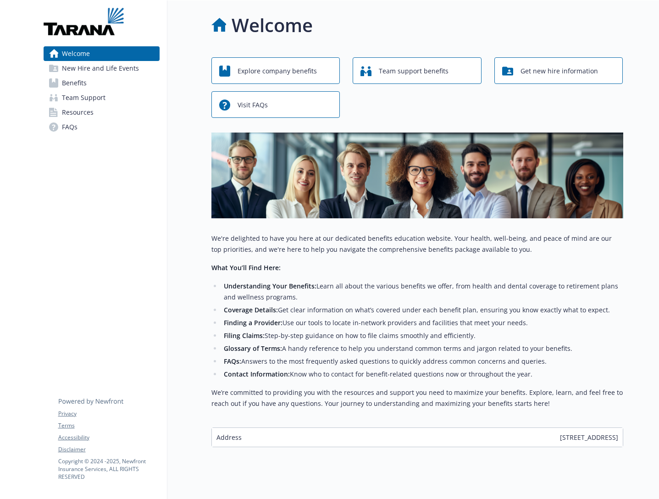 This screenshot has width=659, height=499. What do you see at coordinates (109, 413) in the screenshot?
I see `a: Privacy` at bounding box center [109, 413].